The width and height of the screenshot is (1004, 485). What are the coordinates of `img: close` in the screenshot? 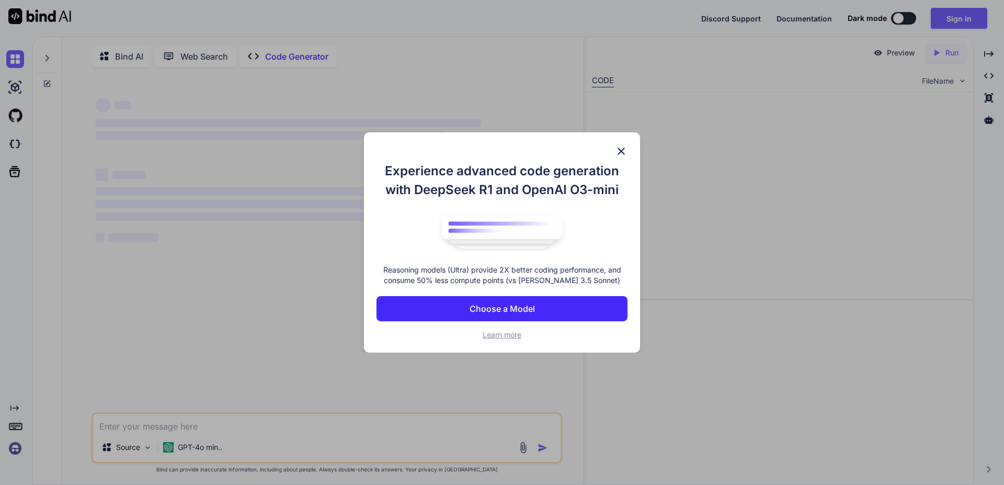 It's located at (621, 151).